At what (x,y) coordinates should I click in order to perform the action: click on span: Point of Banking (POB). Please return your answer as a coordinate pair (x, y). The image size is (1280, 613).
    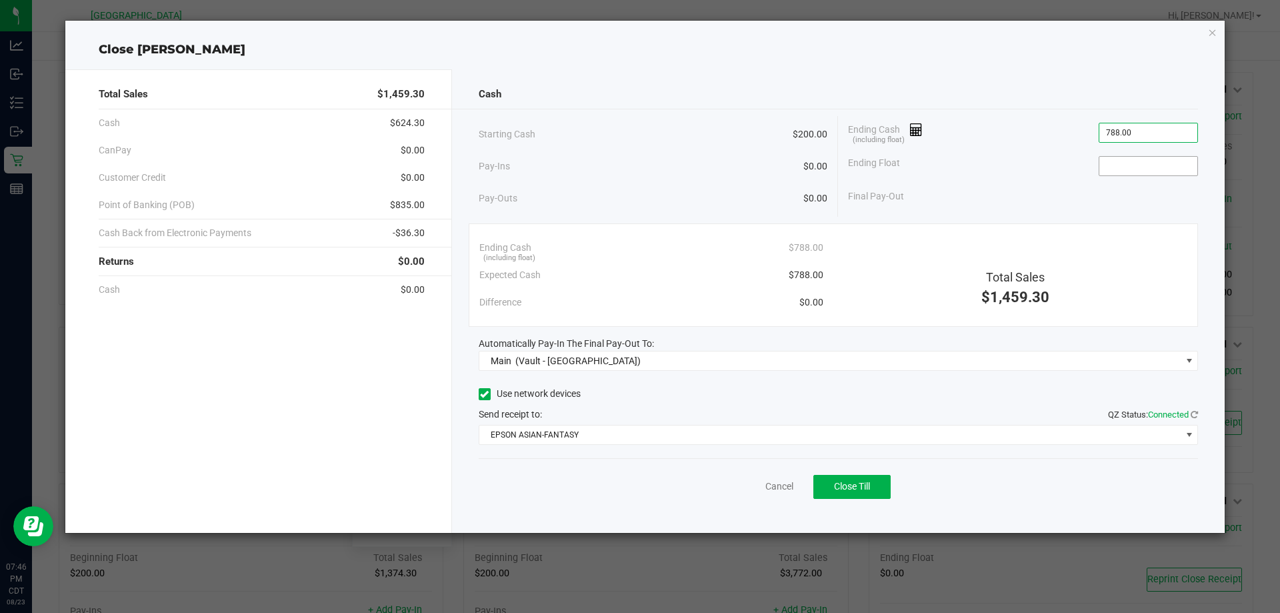
    Looking at the image, I should click on (147, 205).